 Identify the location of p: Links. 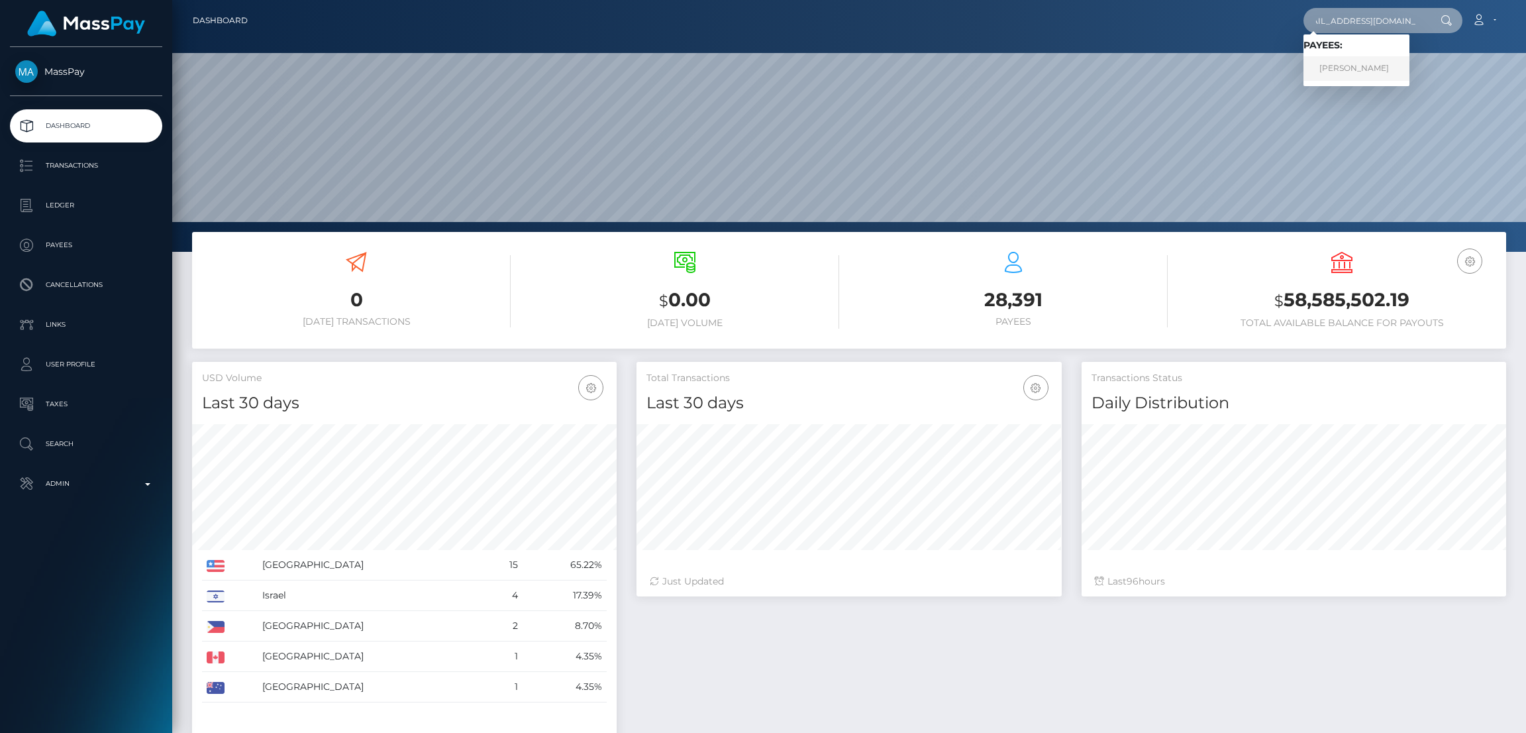
(86, 325).